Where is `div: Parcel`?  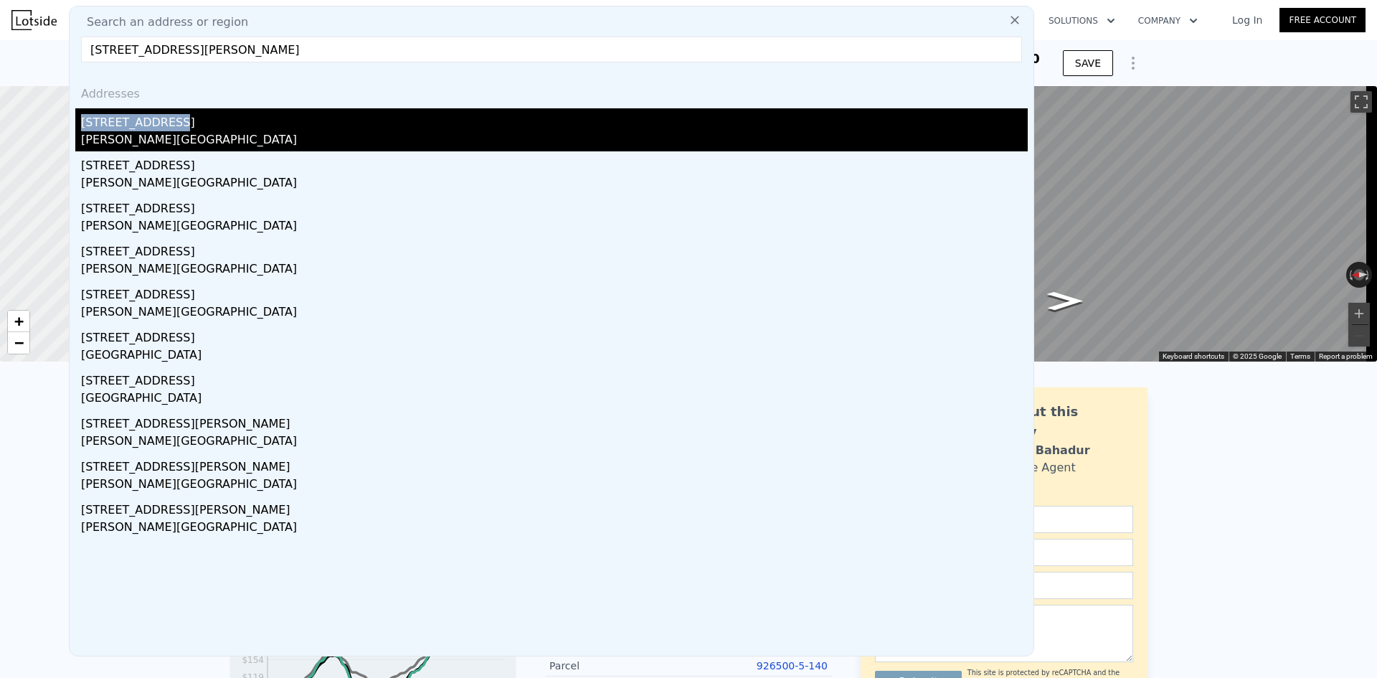
div: Parcel is located at coordinates (619, 665).